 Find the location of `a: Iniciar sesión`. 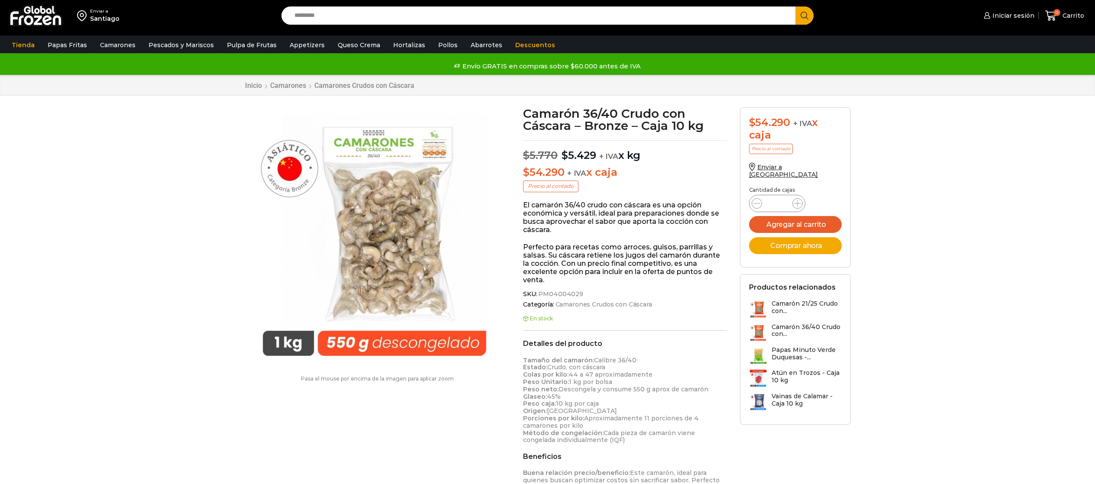

a: Iniciar sesión is located at coordinates (1008, 16).